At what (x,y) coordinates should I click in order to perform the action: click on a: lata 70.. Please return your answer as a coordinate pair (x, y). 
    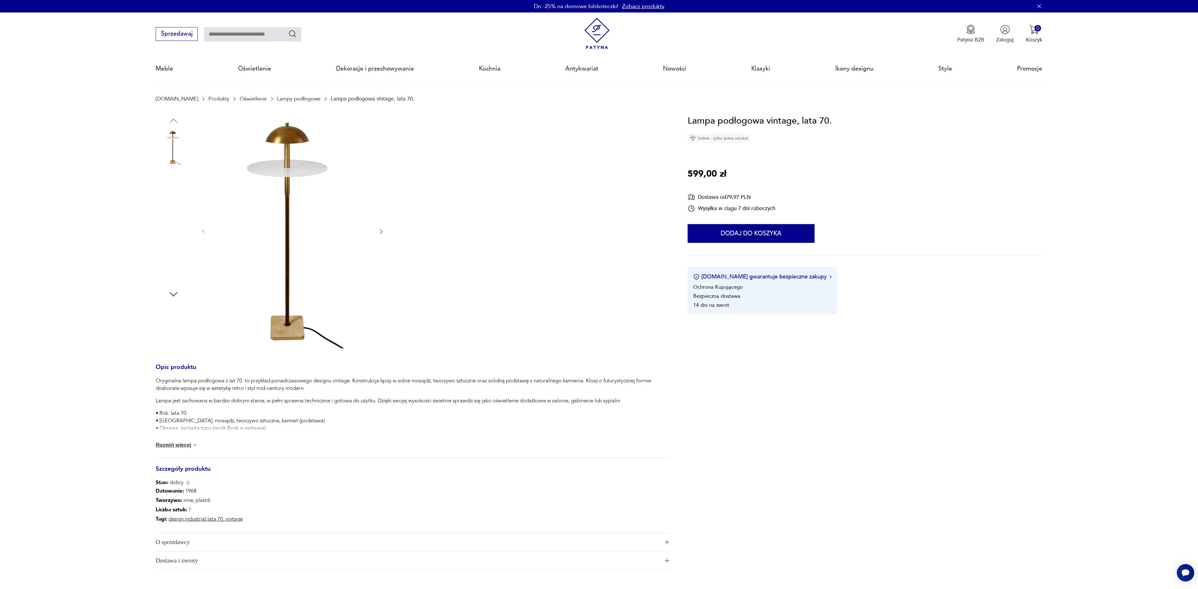
    Looking at the image, I should click on (216, 518).